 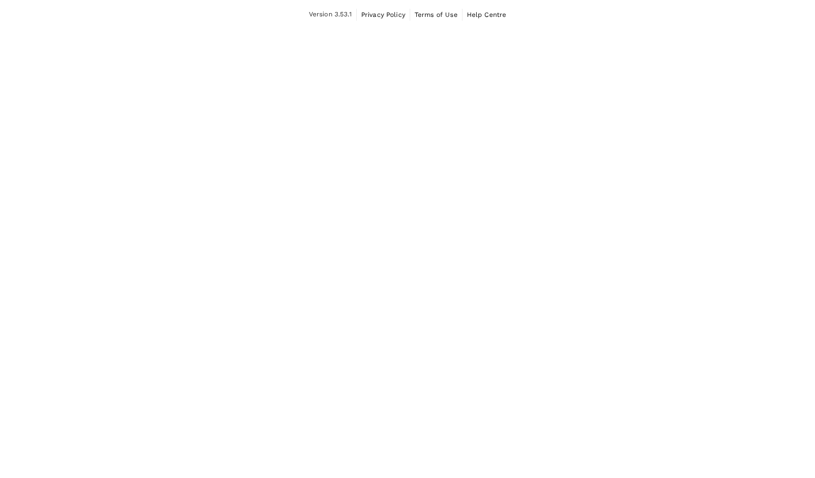 What do you see at coordinates (487, 15) in the screenshot?
I see `a: Help Centre` at bounding box center [487, 15].